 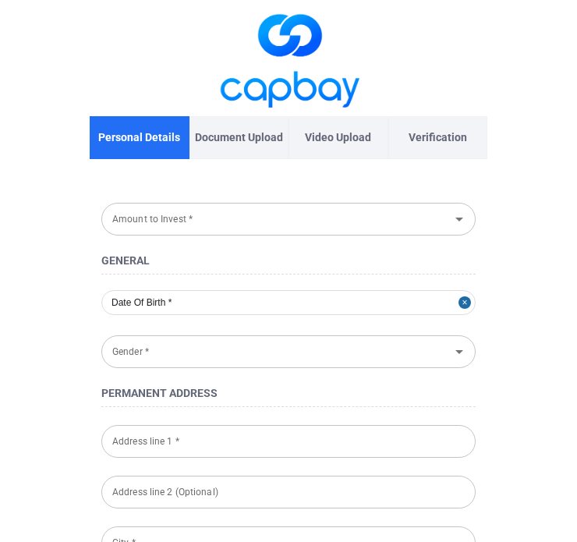 I want to click on p: Verification, so click(x=437, y=137).